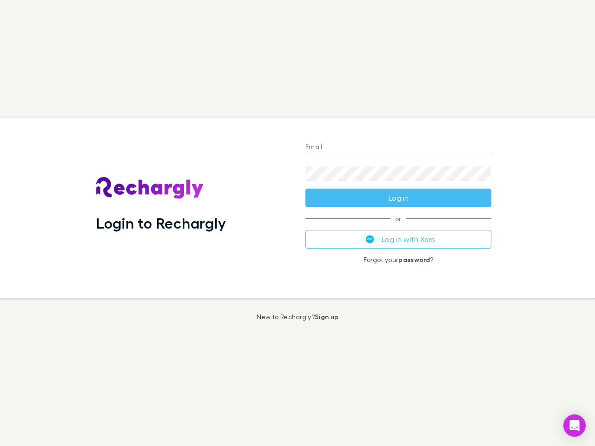 This screenshot has height=446, width=595. What do you see at coordinates (150, 188) in the screenshot?
I see `img: Rechargly's Logo` at bounding box center [150, 188].